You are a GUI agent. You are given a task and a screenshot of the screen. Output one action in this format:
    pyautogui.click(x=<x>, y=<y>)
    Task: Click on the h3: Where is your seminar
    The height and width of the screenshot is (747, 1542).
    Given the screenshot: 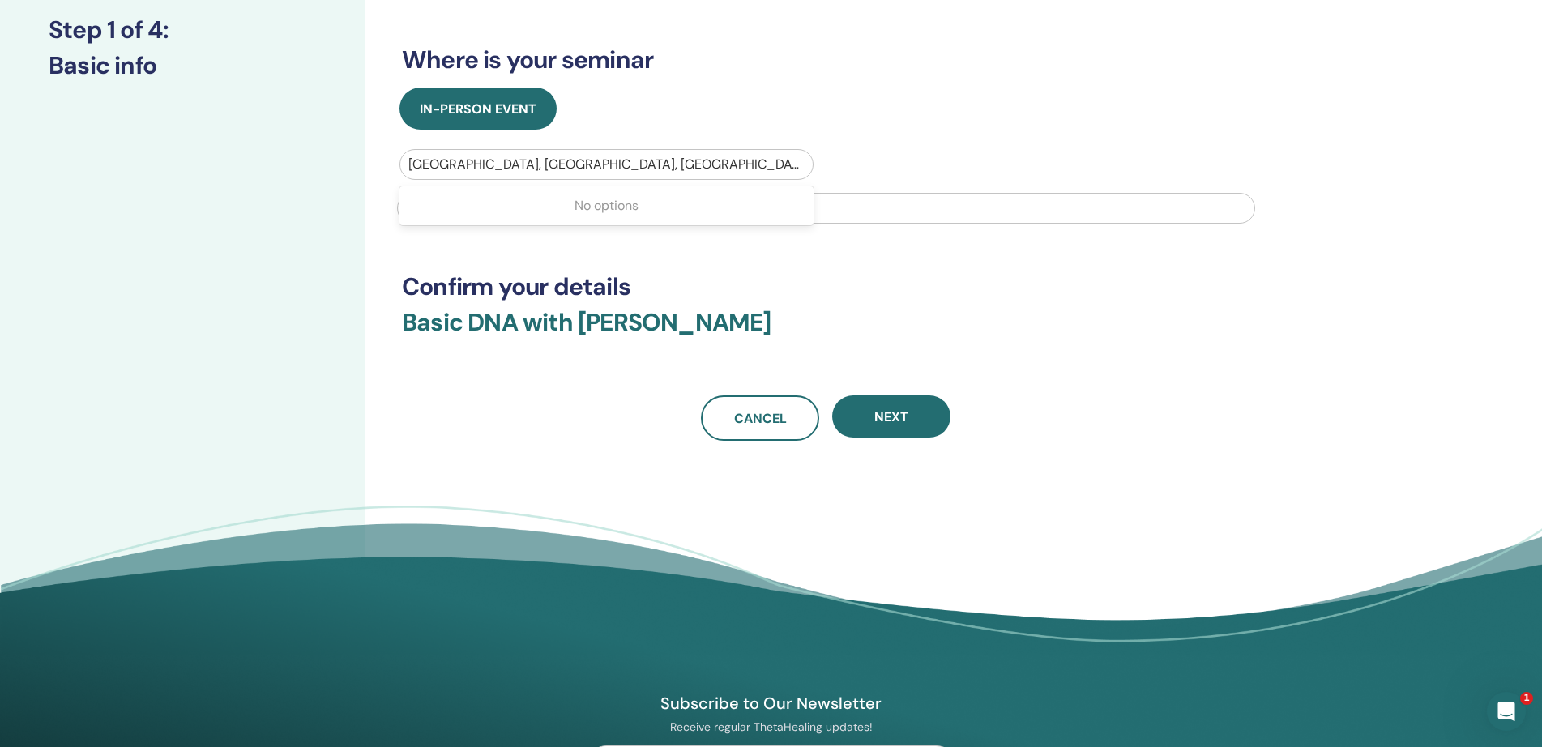 What is the action you would take?
    pyautogui.click(x=825, y=60)
    